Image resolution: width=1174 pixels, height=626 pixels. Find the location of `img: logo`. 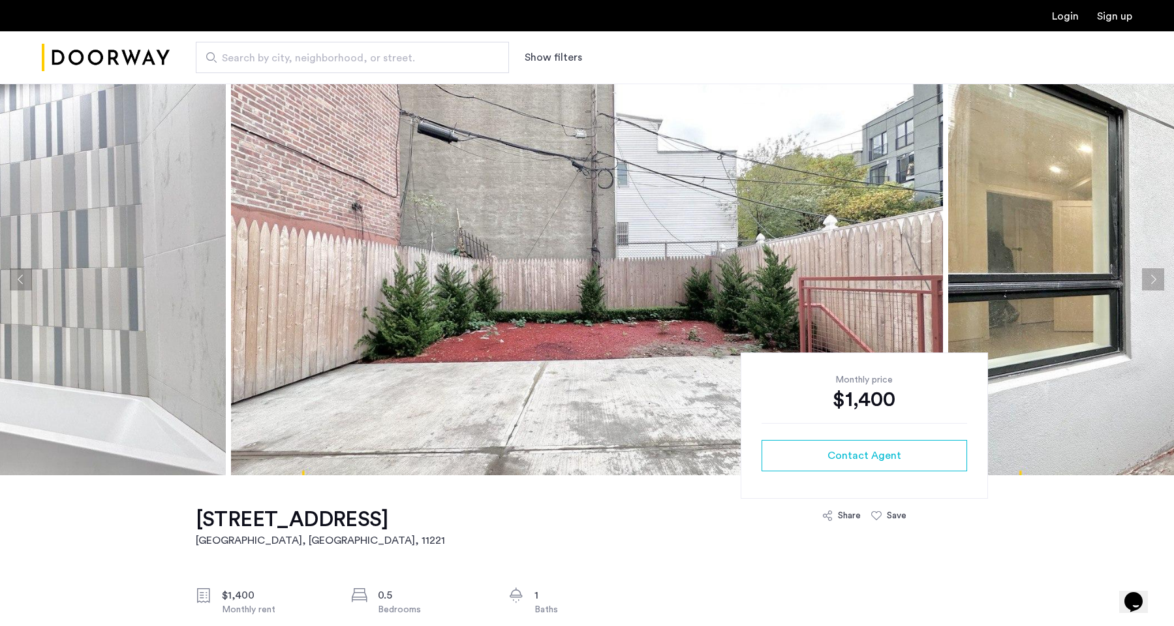

img: logo is located at coordinates (106, 57).